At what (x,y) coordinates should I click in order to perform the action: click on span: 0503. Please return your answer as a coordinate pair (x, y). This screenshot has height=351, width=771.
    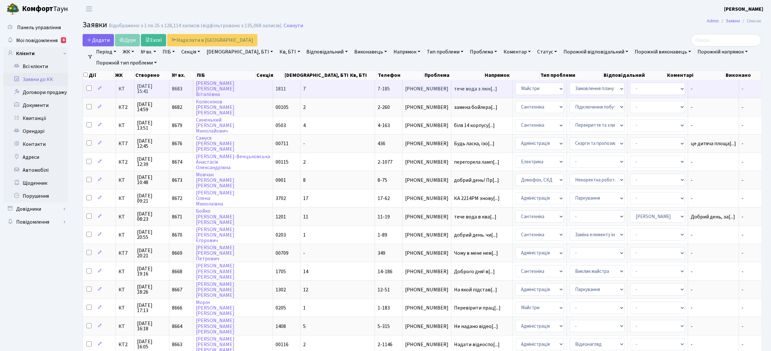
    Looking at the image, I should click on (281, 125).